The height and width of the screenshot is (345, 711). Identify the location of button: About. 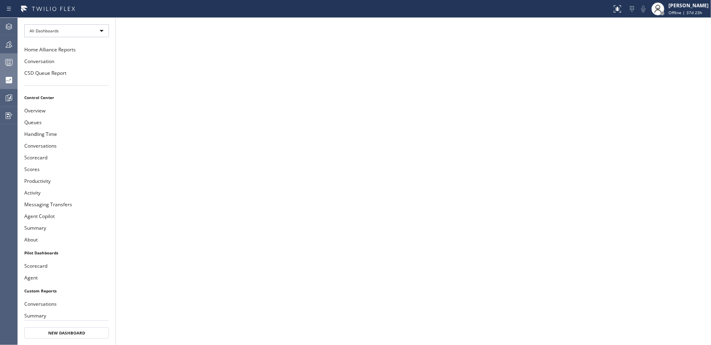
(66, 240).